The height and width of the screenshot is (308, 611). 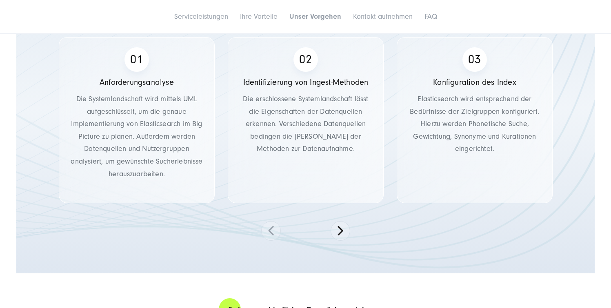 I want to click on a: Unser Vorgehen, so click(x=315, y=16).